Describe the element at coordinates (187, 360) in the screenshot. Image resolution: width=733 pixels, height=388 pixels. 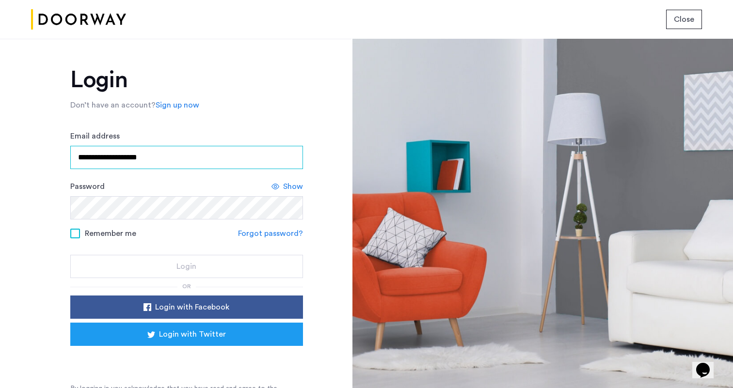
I see `div: Sign in with Google. Opens in new tab` at that location.